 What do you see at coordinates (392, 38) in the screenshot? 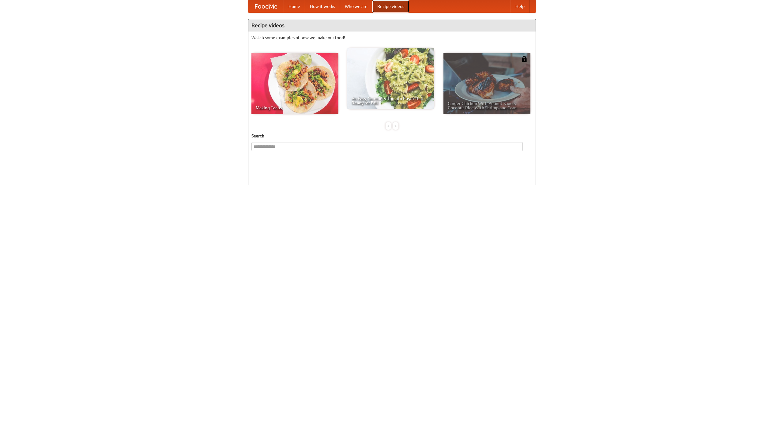
I see `p: Watch some examples of how we make our food!` at bounding box center [392, 38].